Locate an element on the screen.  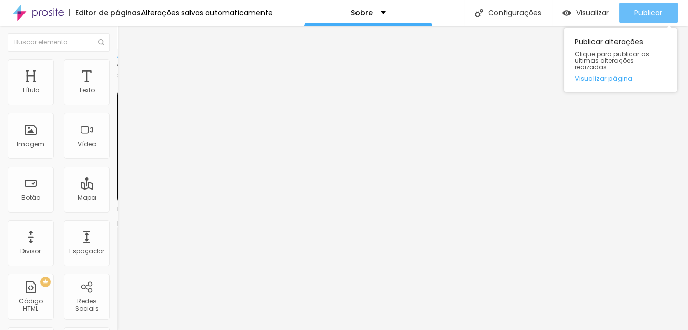
span: Clique para publicar as ultimas alterações reaizadas is located at coordinates (621, 61).